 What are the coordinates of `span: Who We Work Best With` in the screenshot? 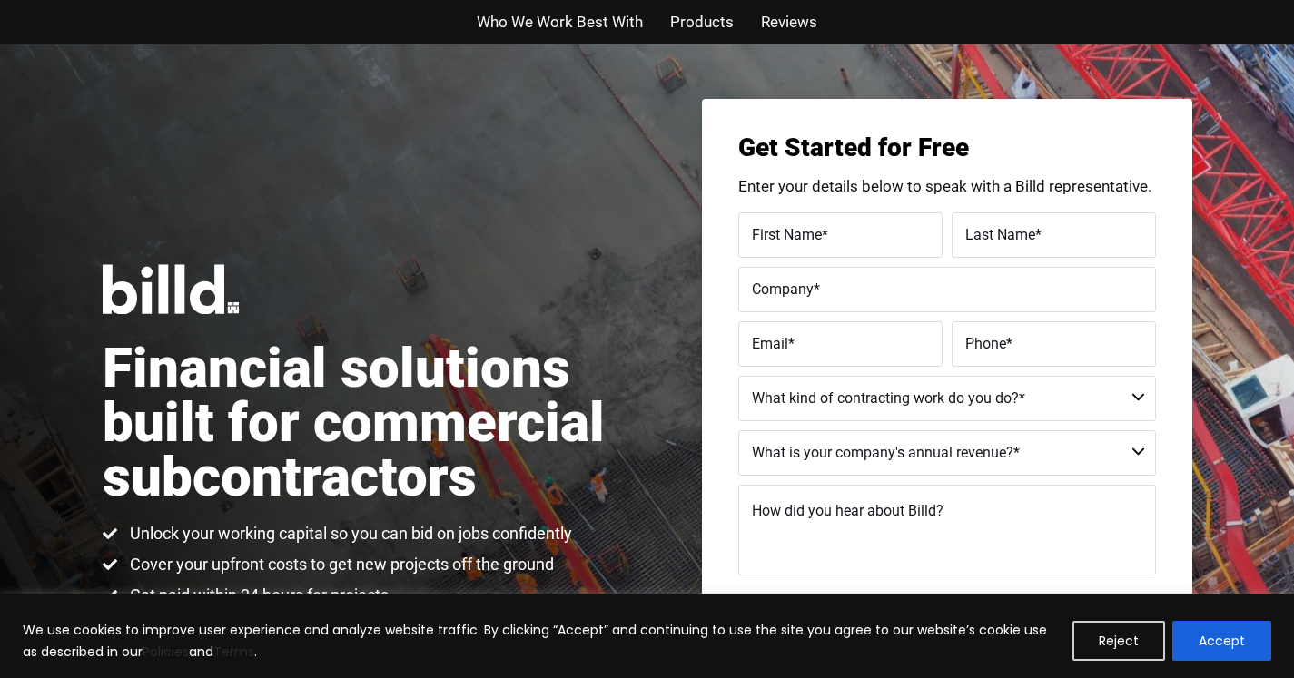 It's located at (559, 22).